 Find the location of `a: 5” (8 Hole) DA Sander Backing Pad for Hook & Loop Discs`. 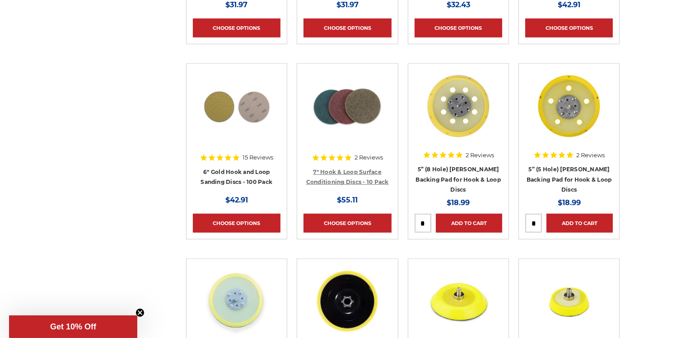

a: 5” (8 Hole) DA Sander Backing Pad for Hook & Loop Discs is located at coordinates (459, 114).